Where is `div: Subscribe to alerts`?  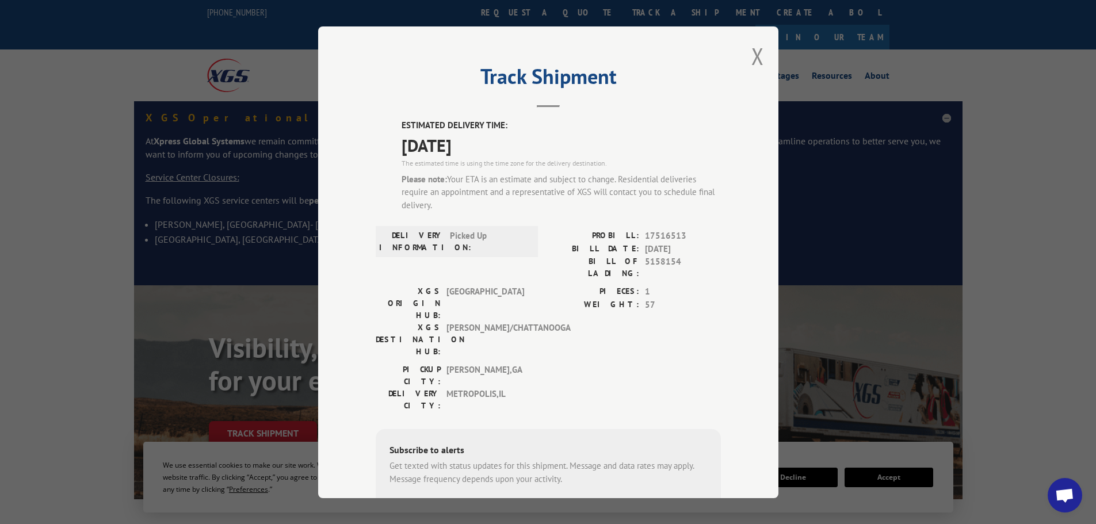
div: Subscribe to alerts is located at coordinates (548, 451).